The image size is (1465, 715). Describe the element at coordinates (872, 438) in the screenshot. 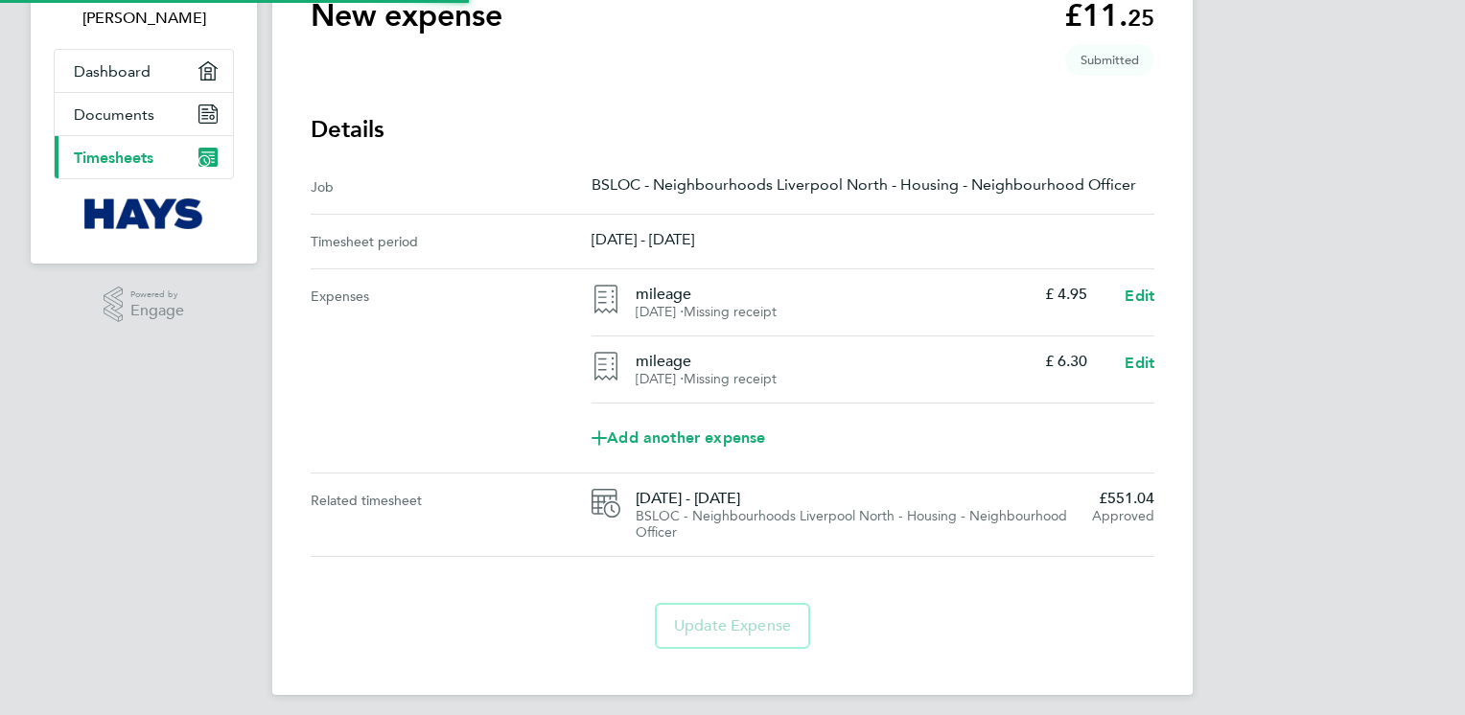

I see `a: Add another expense` at that location.